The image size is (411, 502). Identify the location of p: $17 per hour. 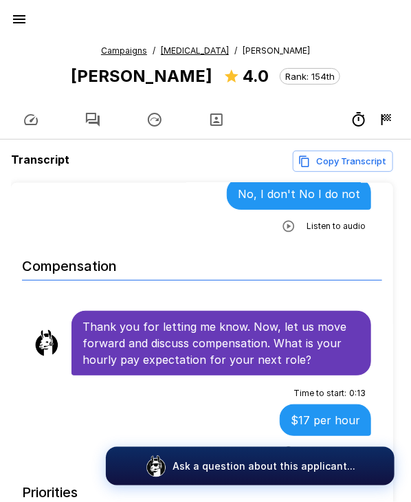
(325, 420).